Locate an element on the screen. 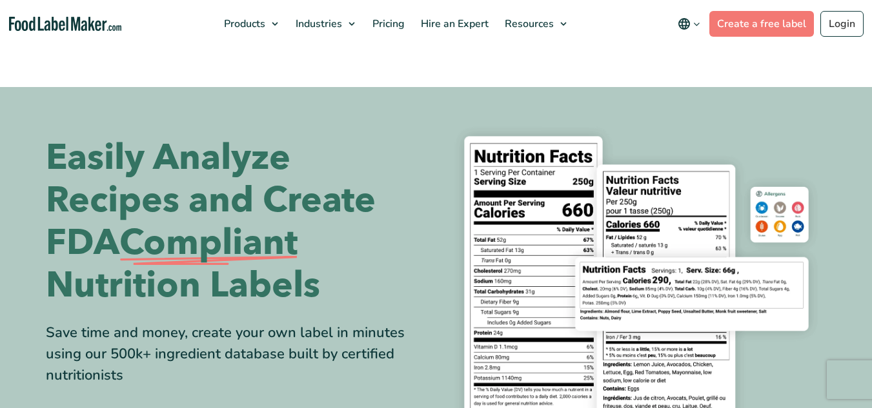 The width and height of the screenshot is (872, 408). a: Create a free label is located at coordinates (761, 24).